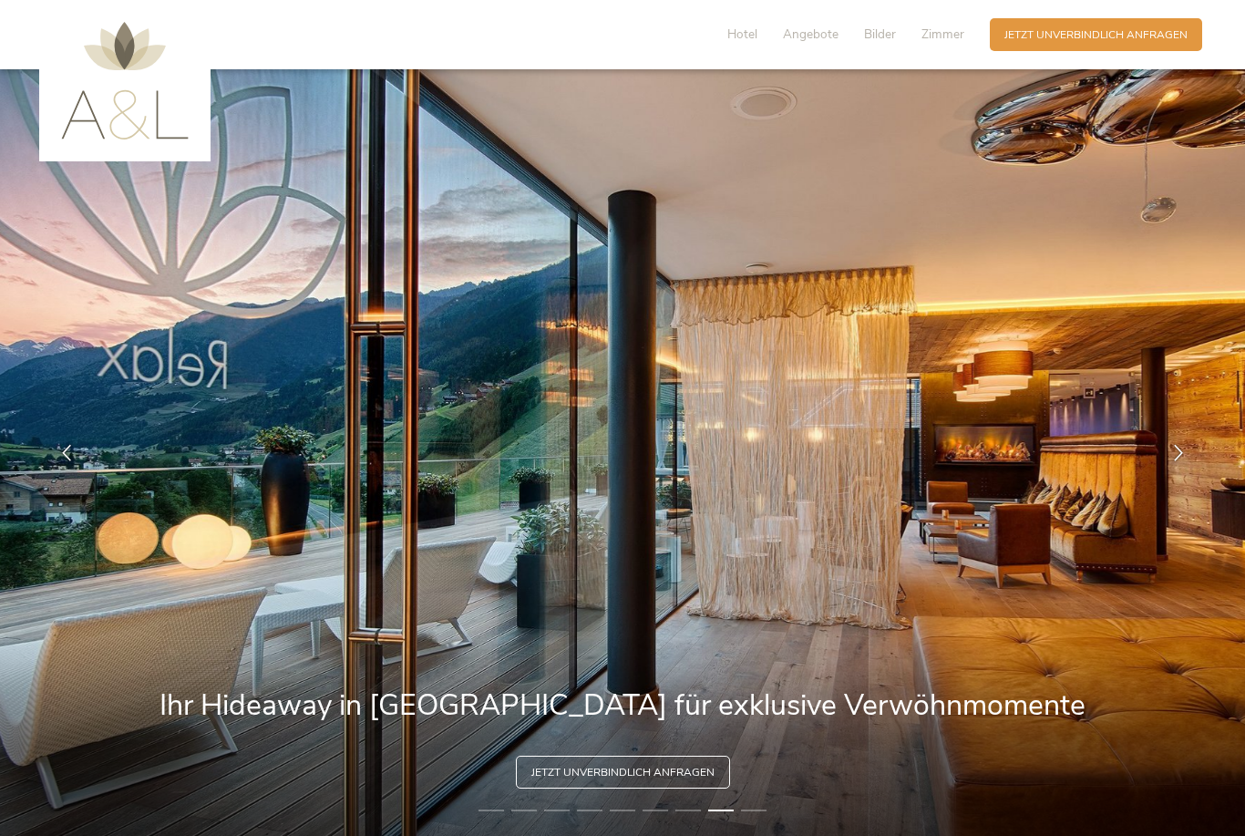  What do you see at coordinates (811, 34) in the screenshot?
I see `span: Angebote` at bounding box center [811, 34].